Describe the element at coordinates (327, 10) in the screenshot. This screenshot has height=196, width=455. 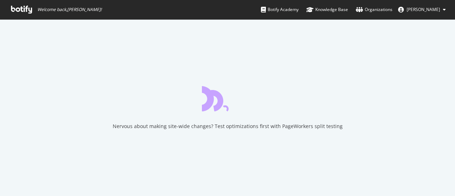
I see `div: Knowledge Base` at that location.